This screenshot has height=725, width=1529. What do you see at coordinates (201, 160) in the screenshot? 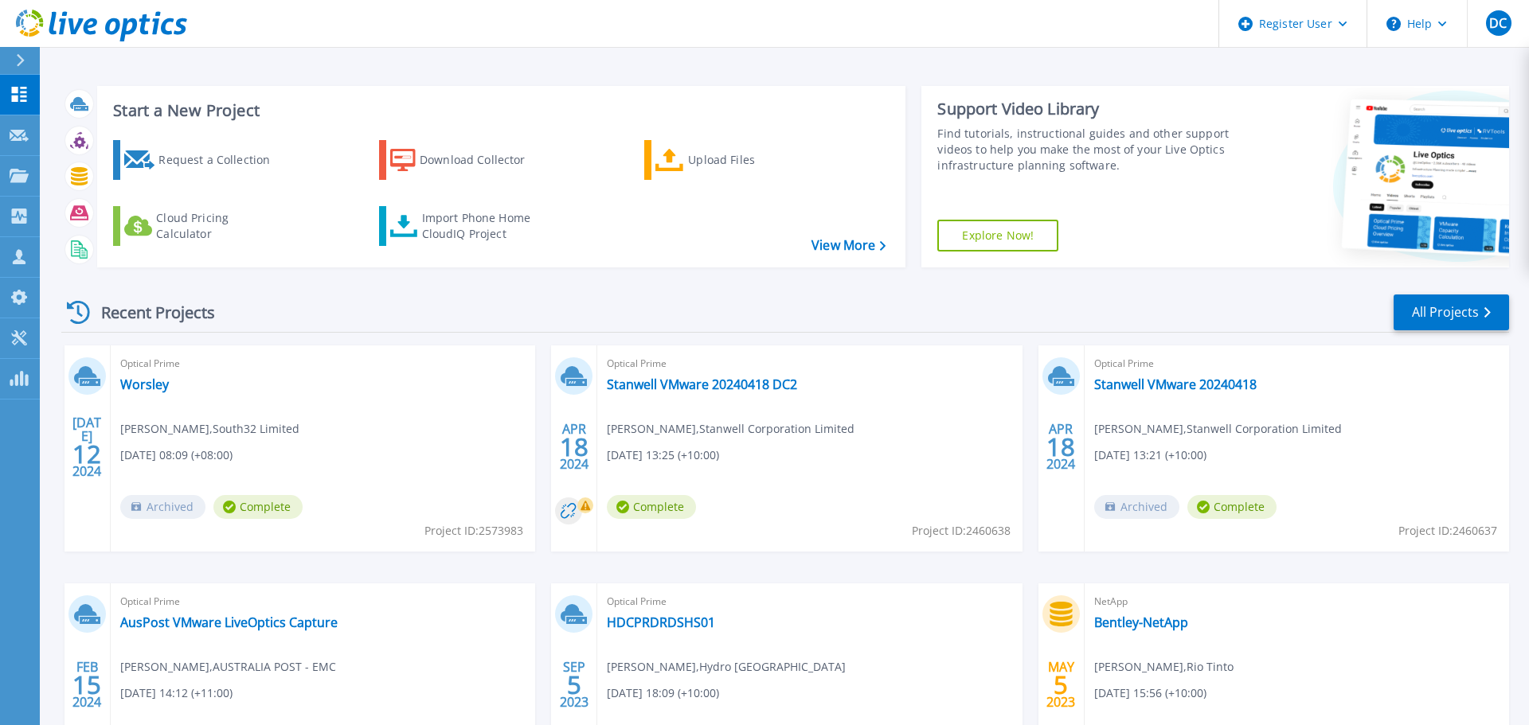
I see `a: Request a Collection` at bounding box center [201, 160].